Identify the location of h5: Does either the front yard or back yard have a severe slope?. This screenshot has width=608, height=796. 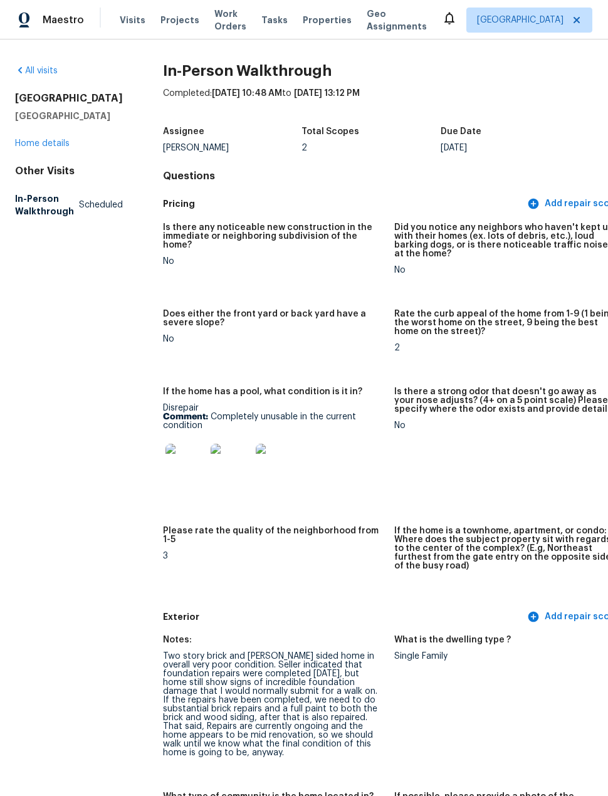
(273, 319).